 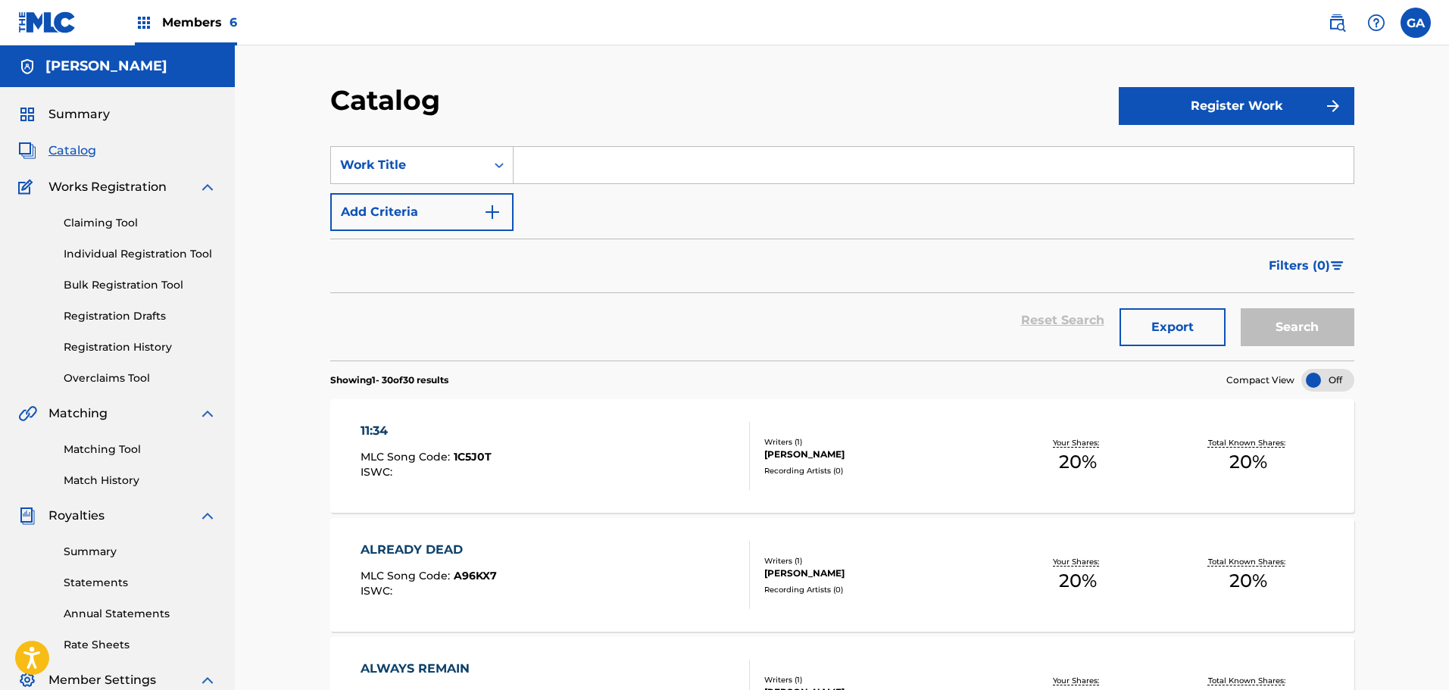 I want to click on a: Individual Registration Tool, so click(x=140, y=254).